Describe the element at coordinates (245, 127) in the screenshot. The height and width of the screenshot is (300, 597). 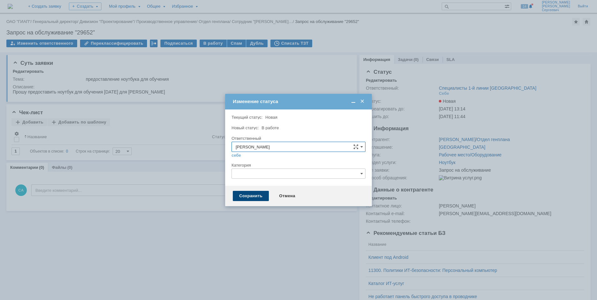
I see `label: Новый статус:` at that location.